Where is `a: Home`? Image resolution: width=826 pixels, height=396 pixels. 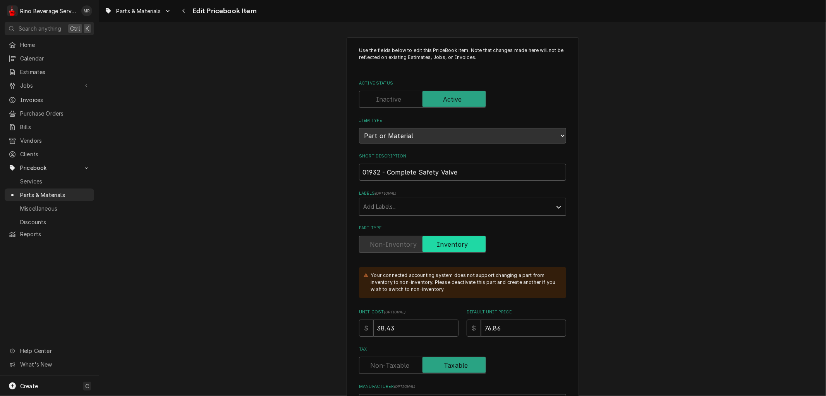
a: Home is located at coordinates (49, 45).